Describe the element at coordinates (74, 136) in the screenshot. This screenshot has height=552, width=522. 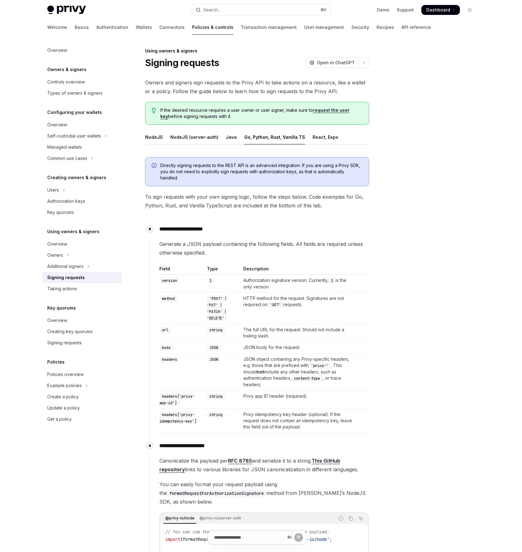
I see `div: Self-custodial user wallets` at that location.